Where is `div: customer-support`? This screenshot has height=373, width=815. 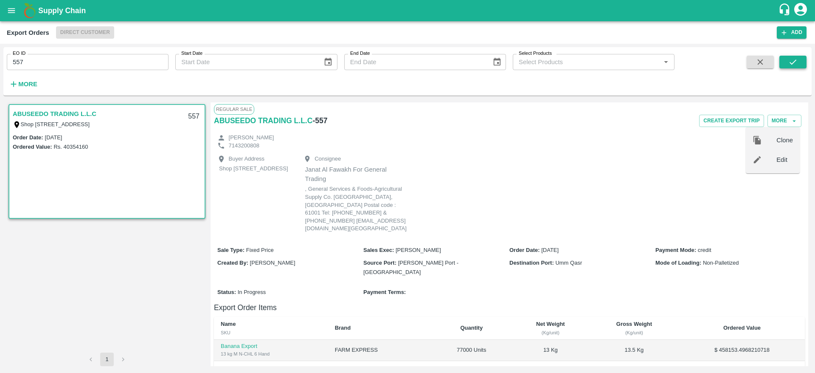
div: customer-support is located at coordinates (785, 11).